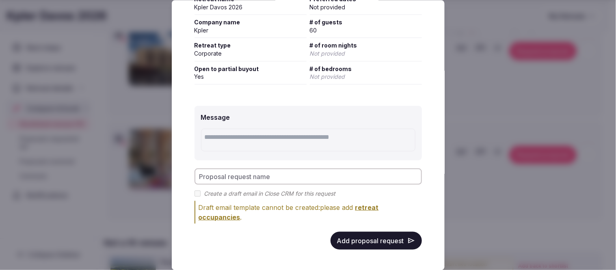 The width and height of the screenshot is (616, 270). What do you see at coordinates (376, 240) in the screenshot?
I see `button: Add proposal request` at bounding box center [376, 240].